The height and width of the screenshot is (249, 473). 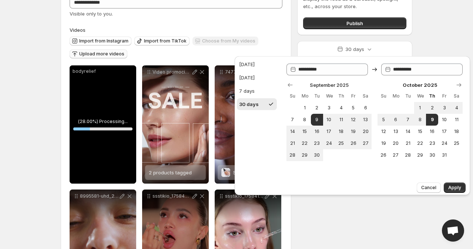 What do you see at coordinates (175, 125) in the screenshot?
I see `div: Video promocional2 products tagged` at bounding box center [175, 125].